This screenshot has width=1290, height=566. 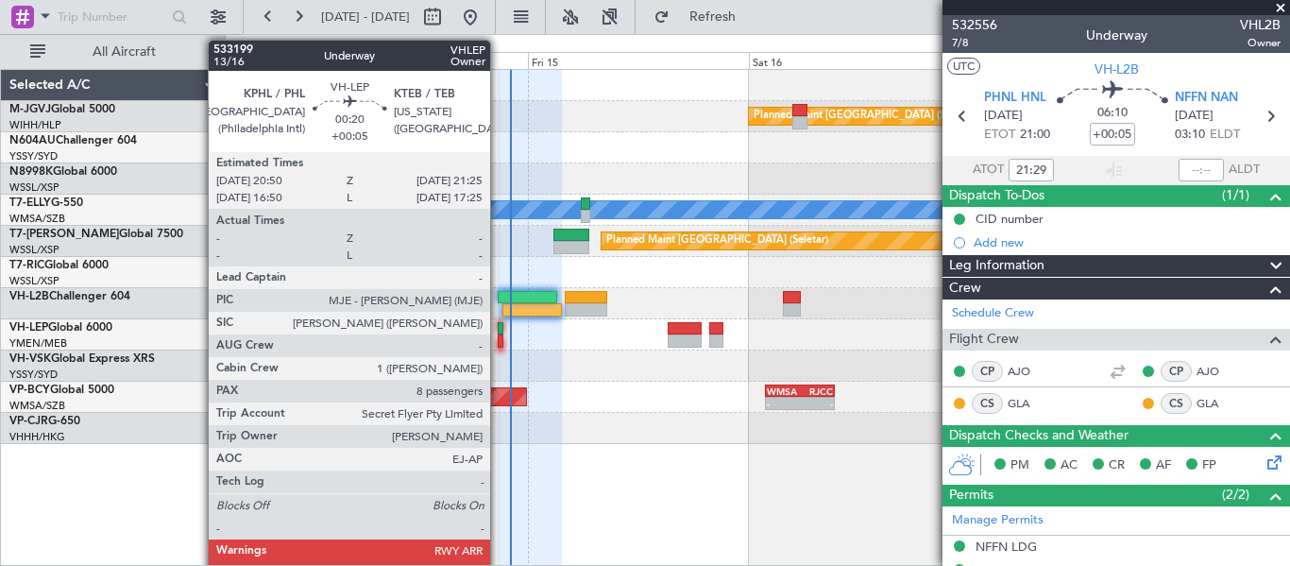 I want to click on a: M-JGVJGlobal 5000, so click(x=62, y=110).